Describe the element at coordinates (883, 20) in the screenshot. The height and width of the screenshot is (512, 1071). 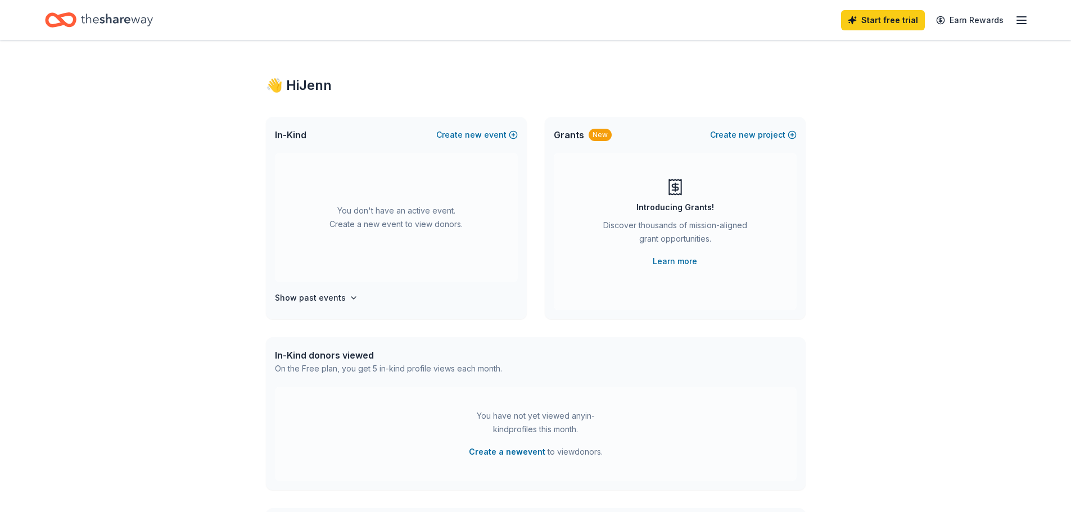
I see `a: Start free trial` at that location.